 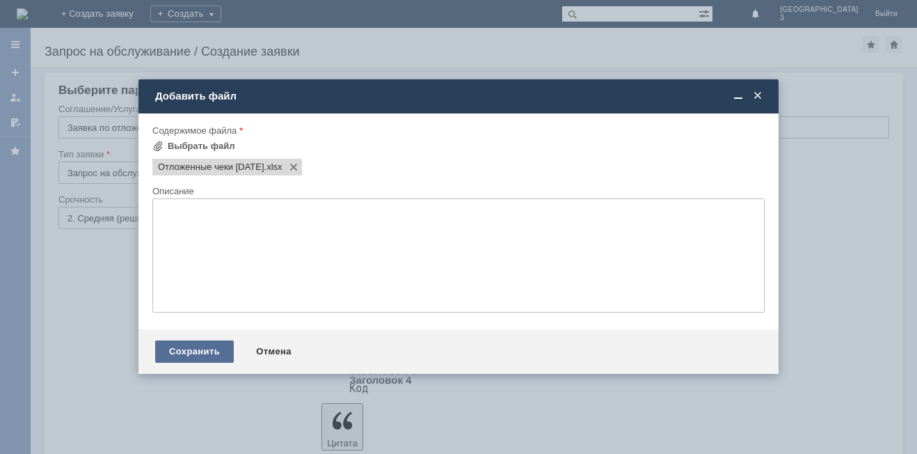 What do you see at coordinates (738, 96) in the screenshot?
I see `span: Свернуть (Ctrl + M)` at bounding box center [738, 96].